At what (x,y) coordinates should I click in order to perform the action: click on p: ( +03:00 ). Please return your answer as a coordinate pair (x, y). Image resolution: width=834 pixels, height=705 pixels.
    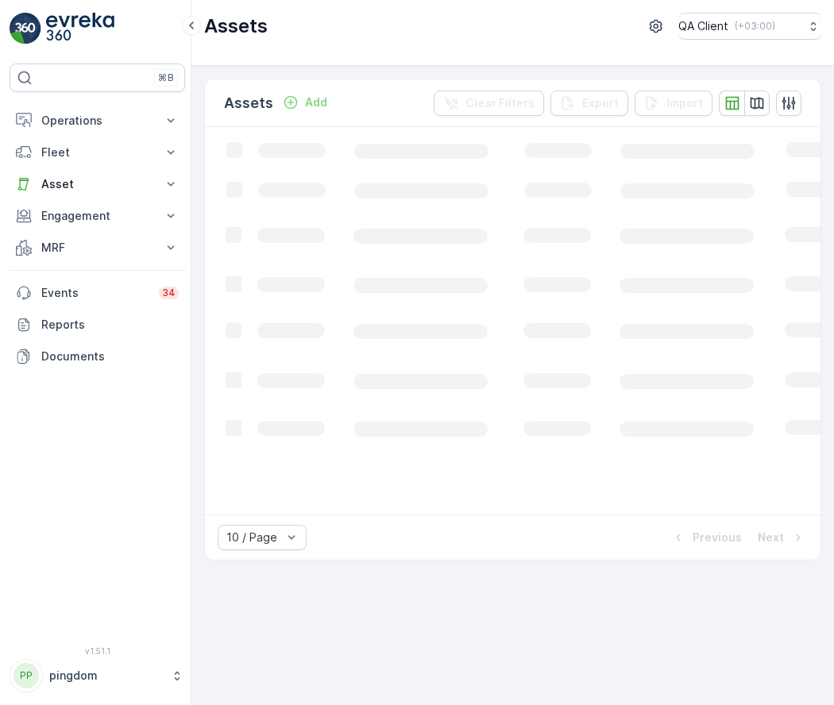
    Looking at the image, I should click on (754, 26).